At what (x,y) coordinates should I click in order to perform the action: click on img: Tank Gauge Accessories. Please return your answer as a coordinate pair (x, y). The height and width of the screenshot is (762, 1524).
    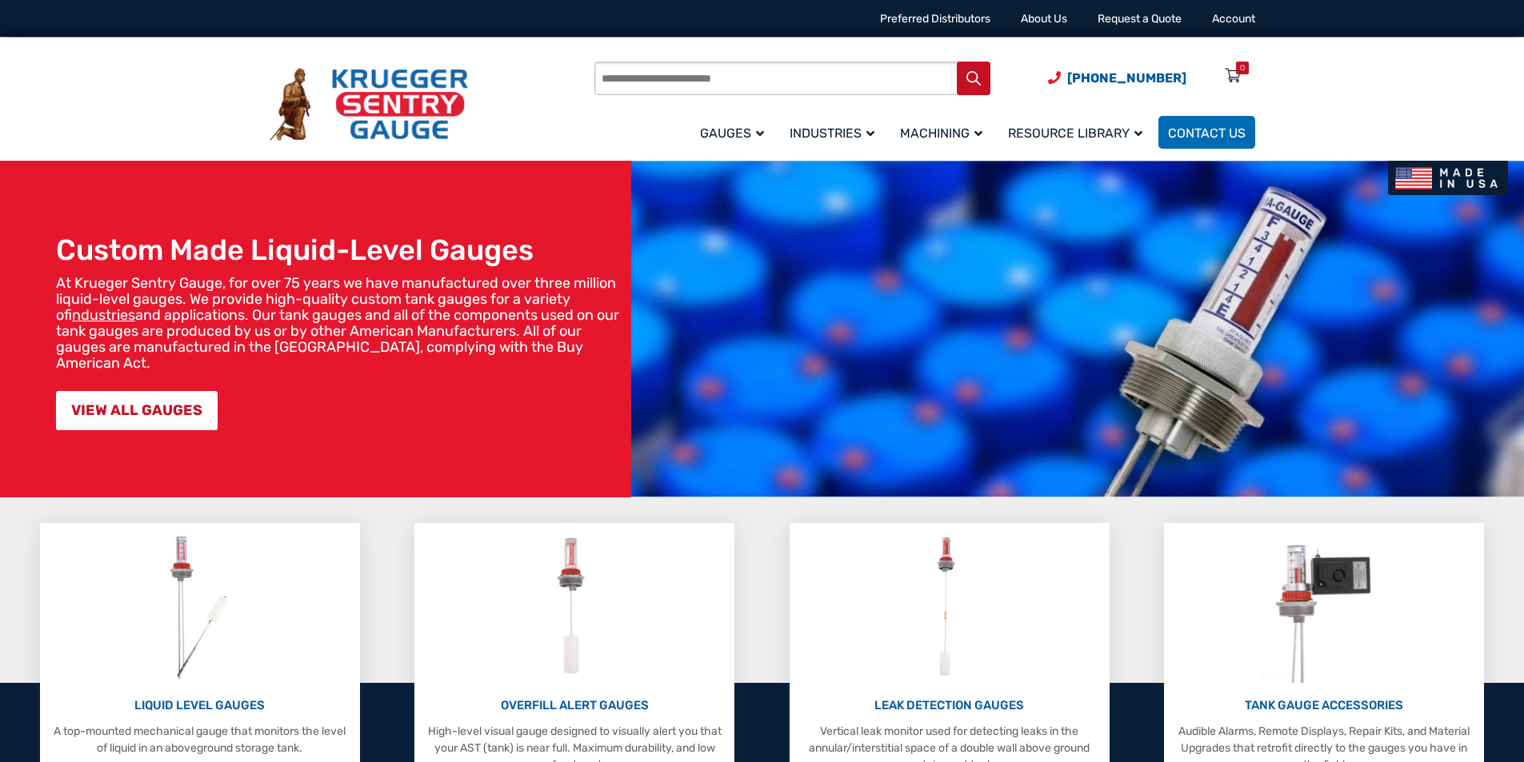
    Looking at the image, I should click on (1324, 607).